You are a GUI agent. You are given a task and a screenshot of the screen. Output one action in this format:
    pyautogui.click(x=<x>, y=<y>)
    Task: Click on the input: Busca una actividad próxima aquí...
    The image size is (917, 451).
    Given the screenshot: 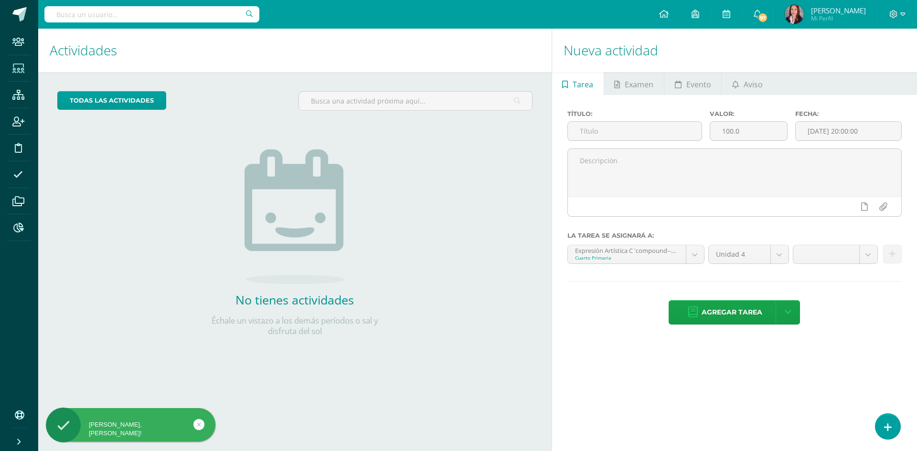 What is the action you would take?
    pyautogui.click(x=415, y=101)
    